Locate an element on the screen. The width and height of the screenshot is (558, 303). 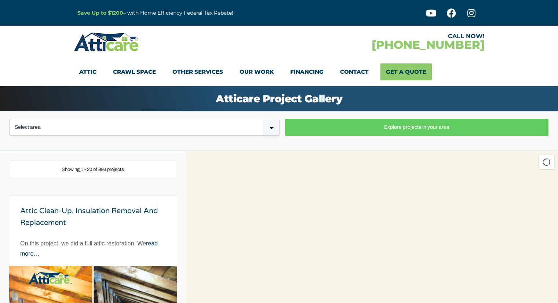
a: Get A Quote is located at coordinates (406, 72).